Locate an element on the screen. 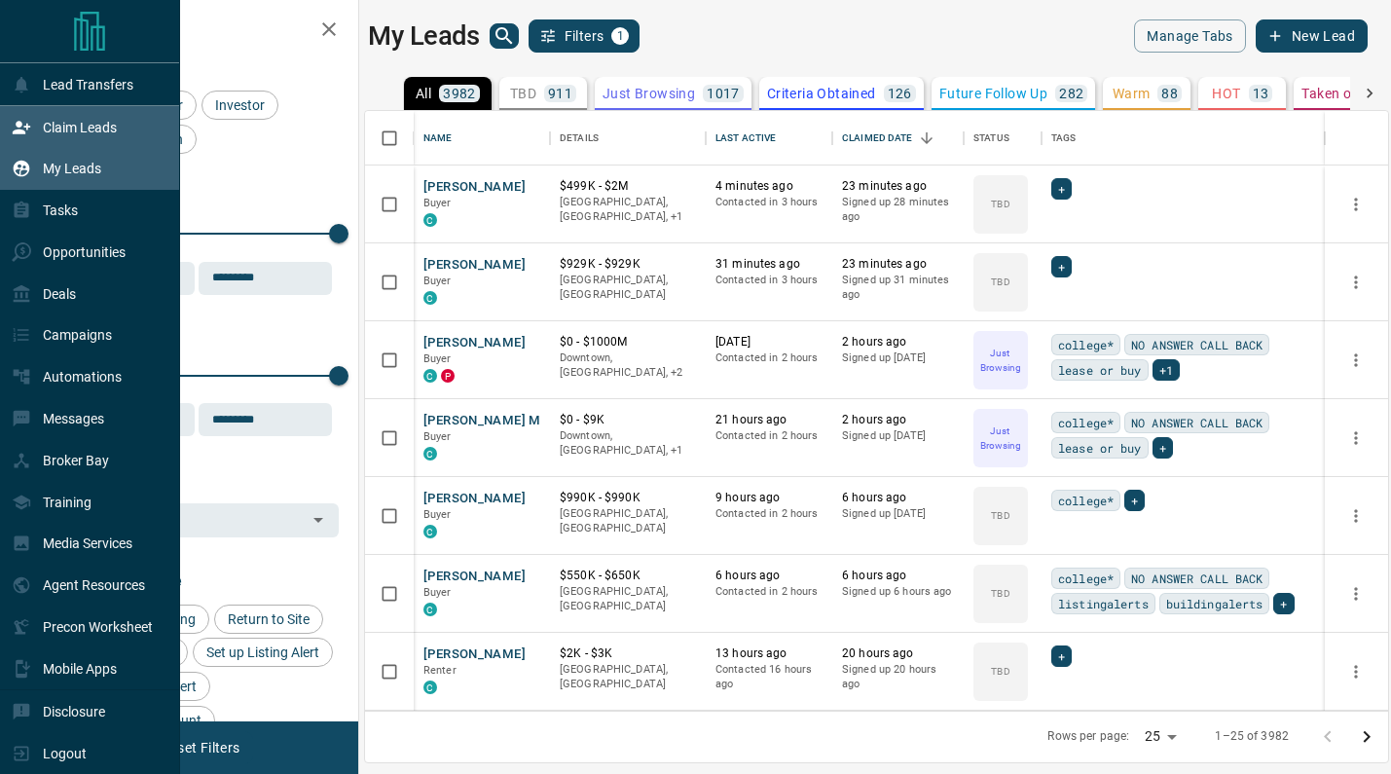  p: $2K - $3K is located at coordinates (628, 653).